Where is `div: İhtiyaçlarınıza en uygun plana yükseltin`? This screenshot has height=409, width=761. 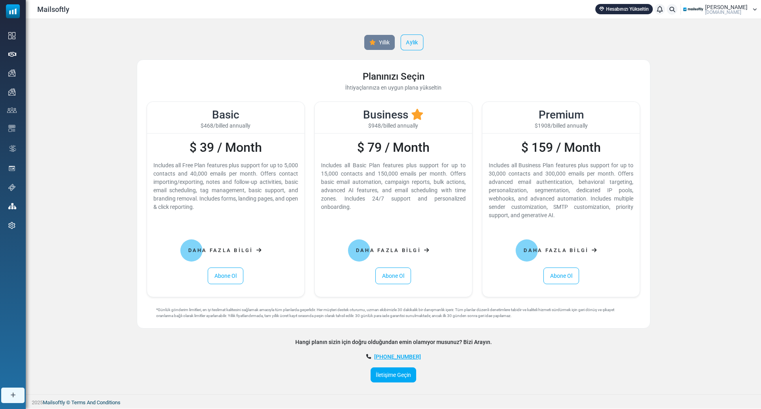 div: İhtiyaçlarınıza en uygun plana yükseltin is located at coordinates (394, 88).